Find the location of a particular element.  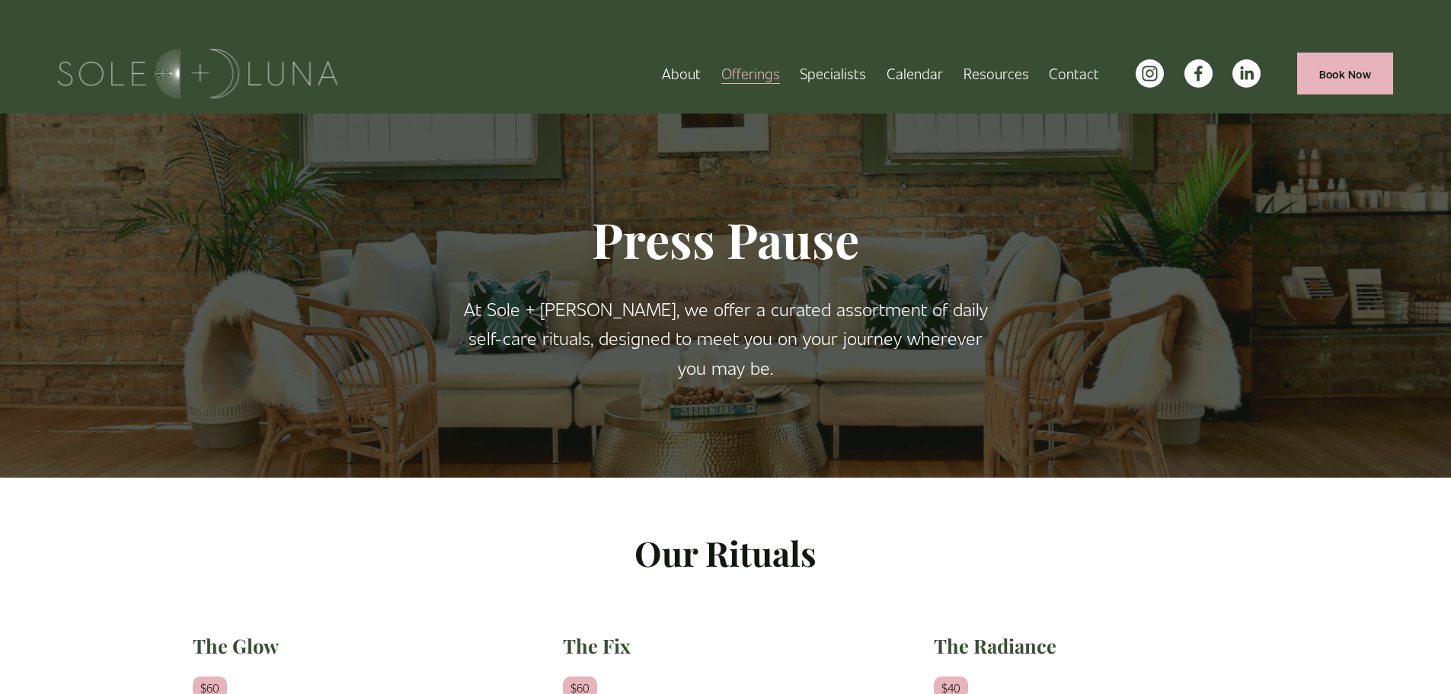

a: Book Now is located at coordinates (1345, 73).